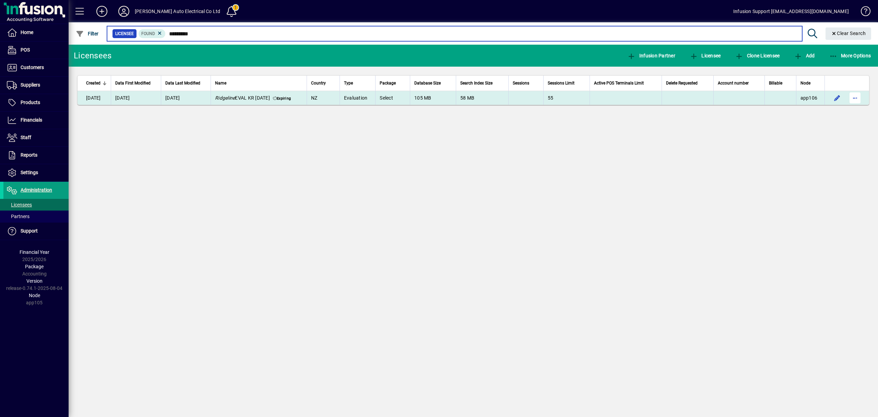 This screenshot has height=417, width=878. I want to click on span: Infusion Partner, so click(652, 56).